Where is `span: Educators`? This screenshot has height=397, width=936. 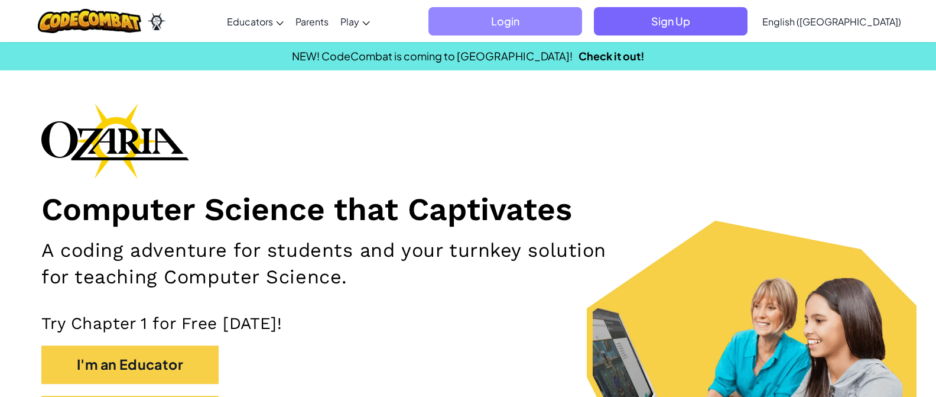 span: Educators is located at coordinates (250, 21).